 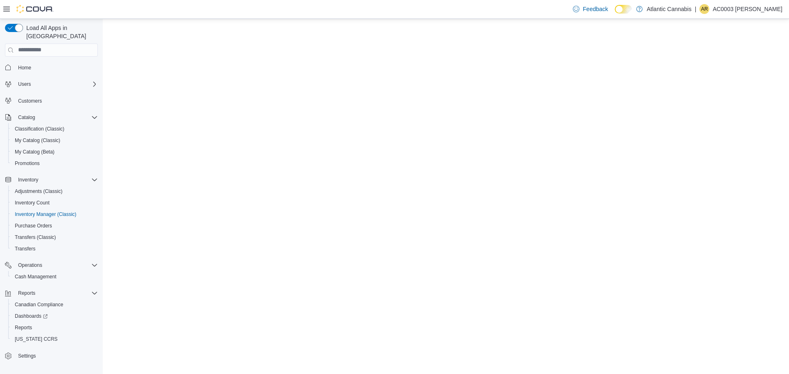 I want to click on button: Inventory Manager (Classic), so click(x=55, y=214).